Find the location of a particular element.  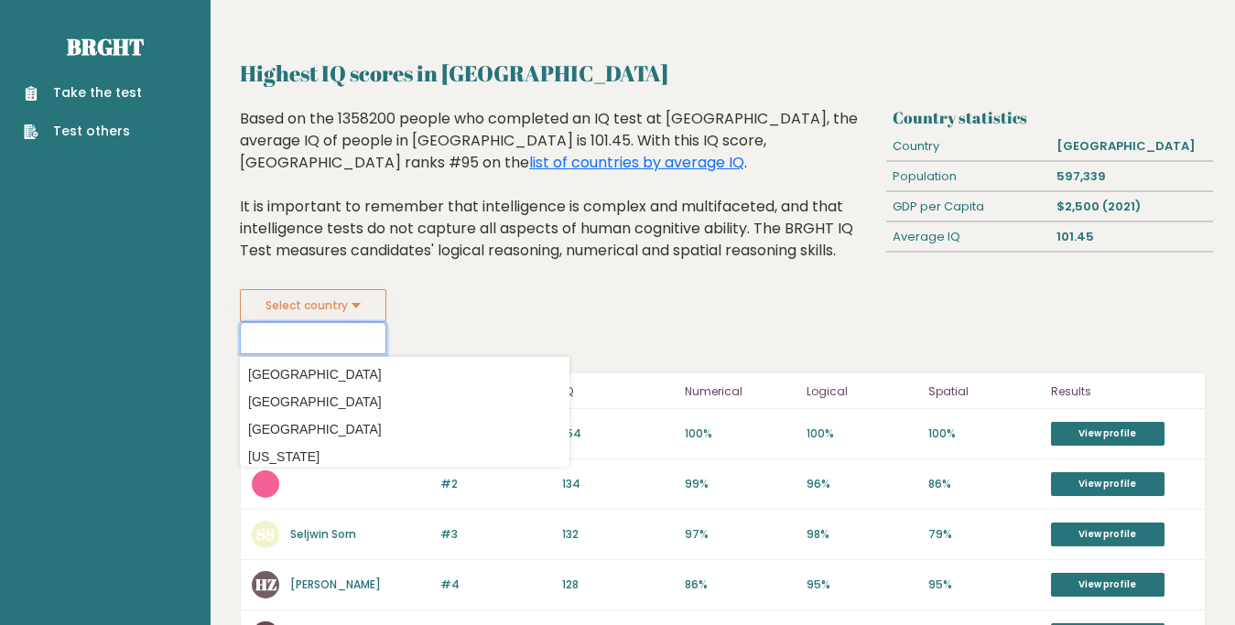

p: 99% is located at coordinates (740, 484).